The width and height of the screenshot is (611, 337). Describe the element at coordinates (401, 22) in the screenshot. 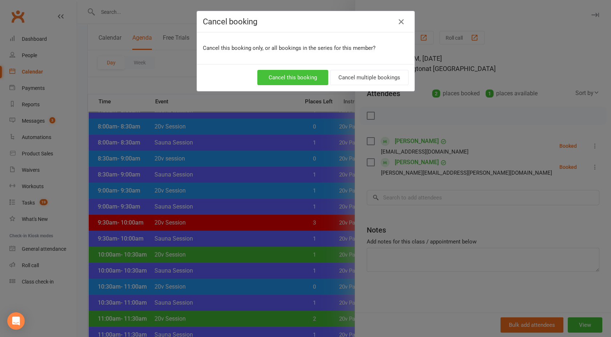

I see `button: Close` at that location.